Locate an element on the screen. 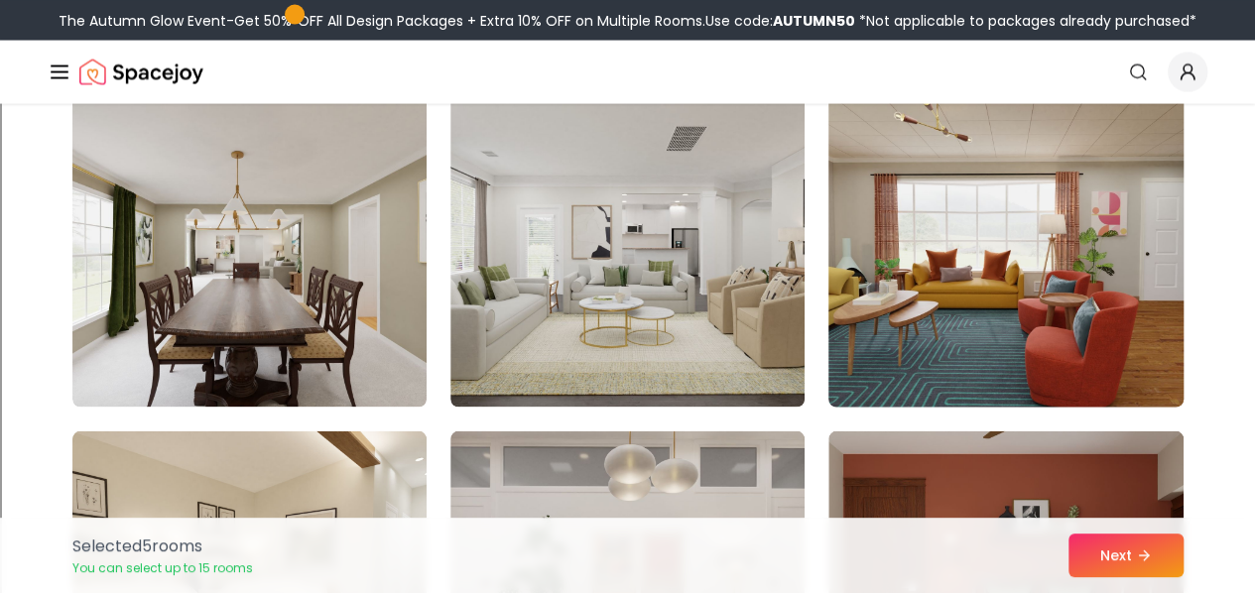 The width and height of the screenshot is (1255, 593). a: Spacejoy is located at coordinates (141, 71).